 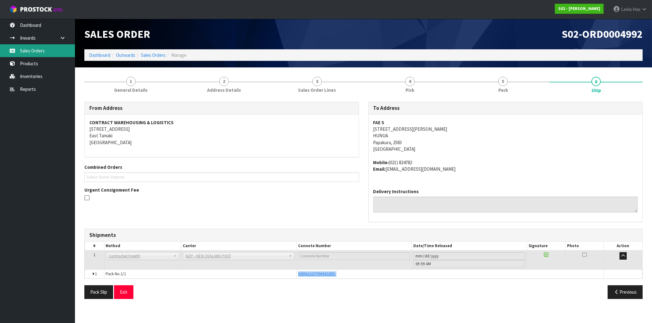 What do you see at coordinates (317, 274) in the screenshot?
I see `span: 00894210379949432891` at bounding box center [317, 274].